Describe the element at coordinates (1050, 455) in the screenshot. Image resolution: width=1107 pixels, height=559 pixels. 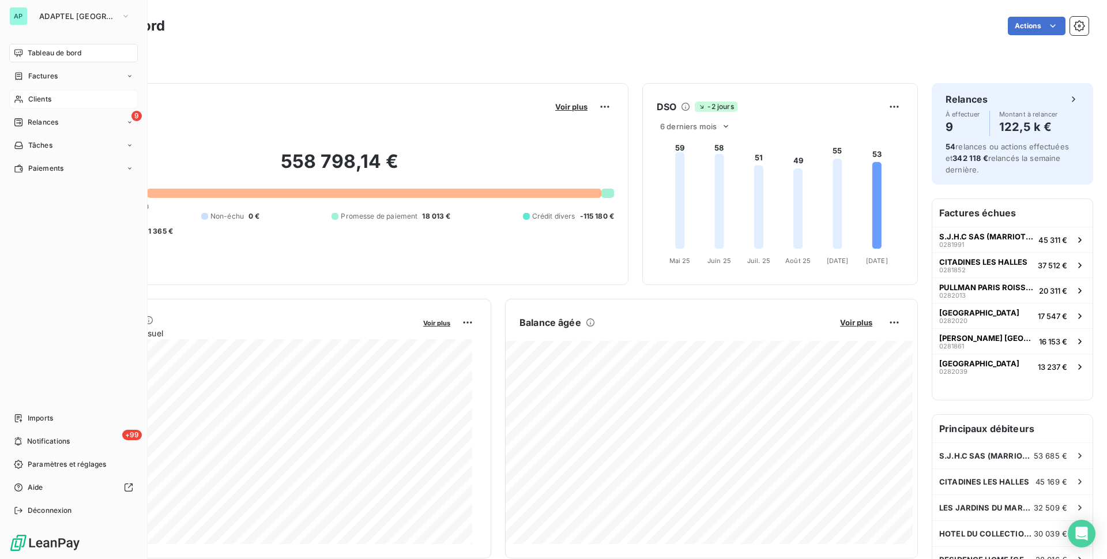
I see `span: 53 685 €` at that location.